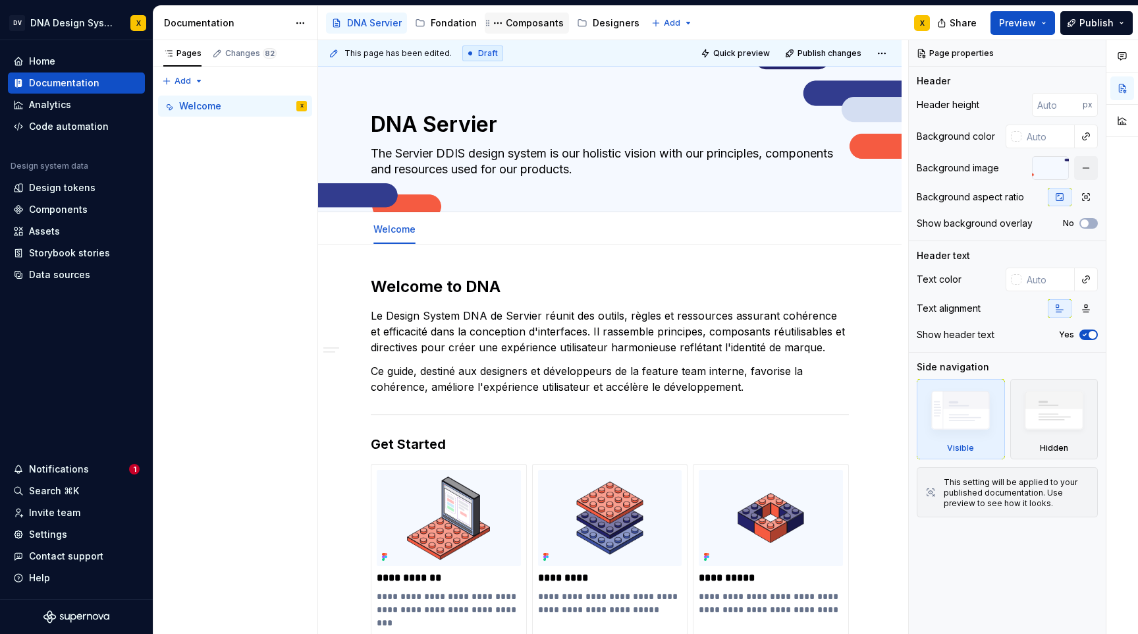 Image resolution: width=1138 pixels, height=634 pixels. I want to click on button: DVDNA Design SystemX, so click(76, 22).